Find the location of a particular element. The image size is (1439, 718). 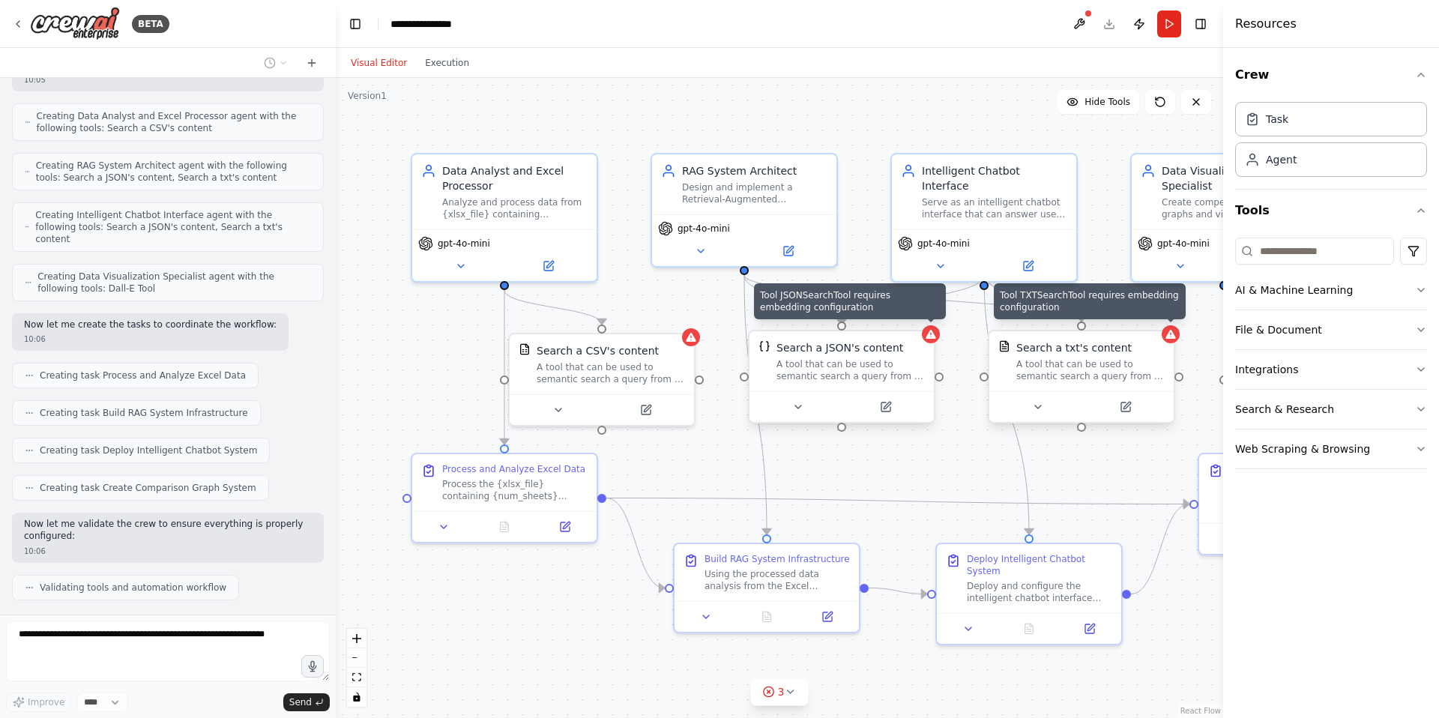

span: 3 is located at coordinates (781, 692).